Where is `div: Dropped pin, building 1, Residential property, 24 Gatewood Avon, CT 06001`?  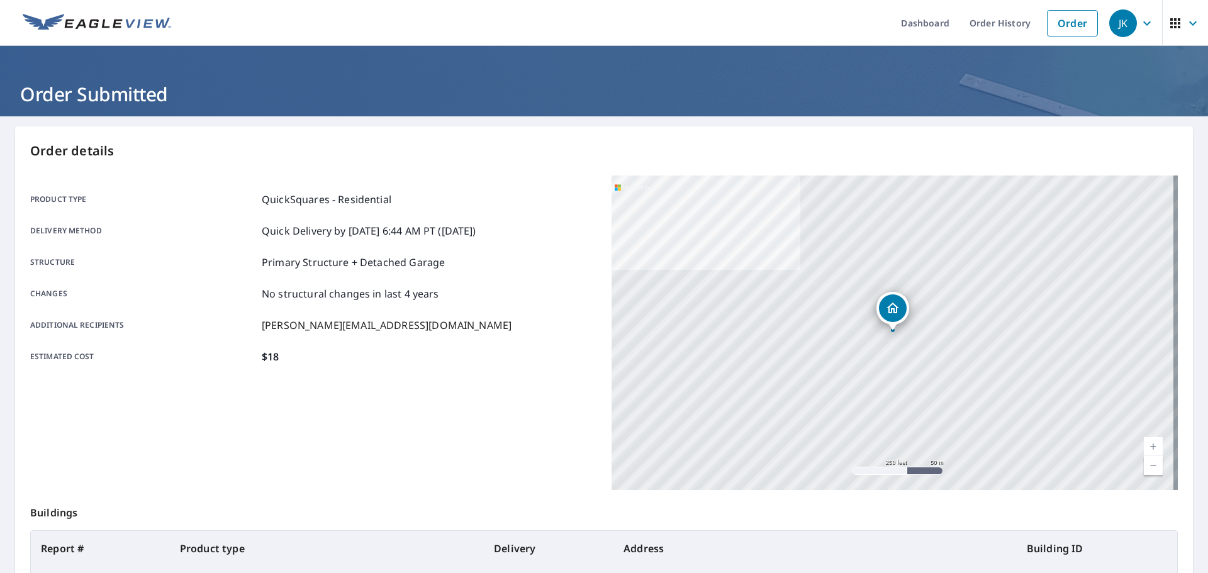
div: Dropped pin, building 1, Residential property, 24 Gatewood Avon, CT 06001 is located at coordinates (893, 312).